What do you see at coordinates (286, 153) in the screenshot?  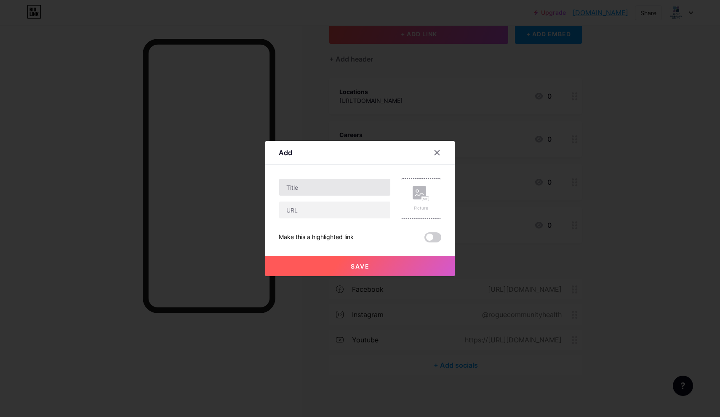 I see `div: Add` at bounding box center [286, 153].